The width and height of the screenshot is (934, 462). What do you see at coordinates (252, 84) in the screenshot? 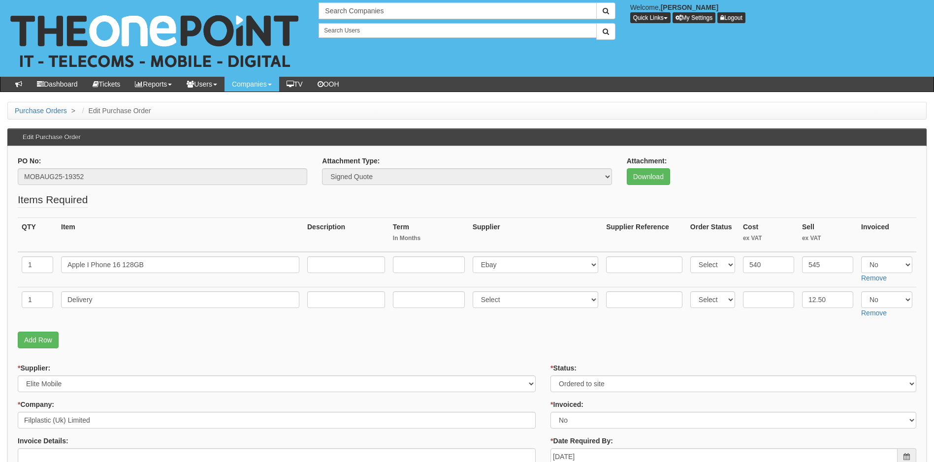
I see `a: Companies` at bounding box center [252, 84].